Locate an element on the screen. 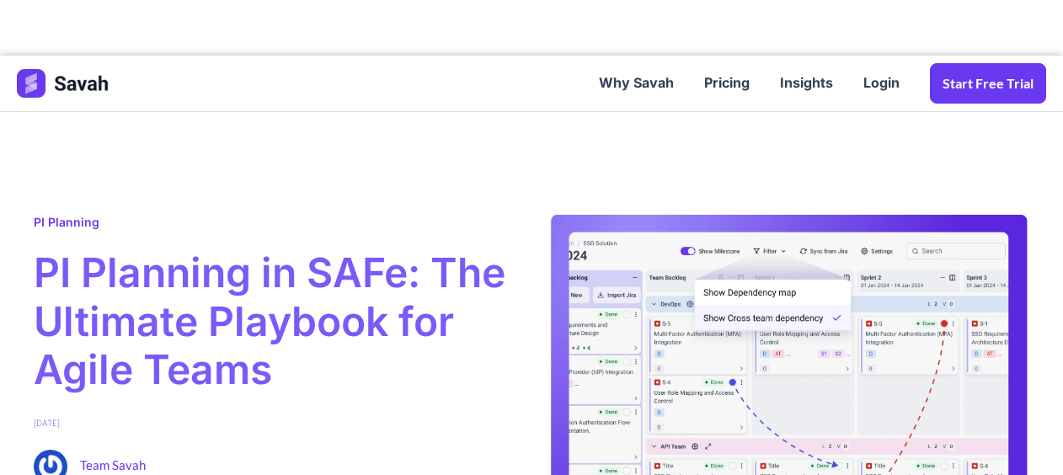 The width and height of the screenshot is (1063, 475). span: PI Planning in SAFe: The Ultimate Playbook for Agile Teams is located at coordinates (274, 321).